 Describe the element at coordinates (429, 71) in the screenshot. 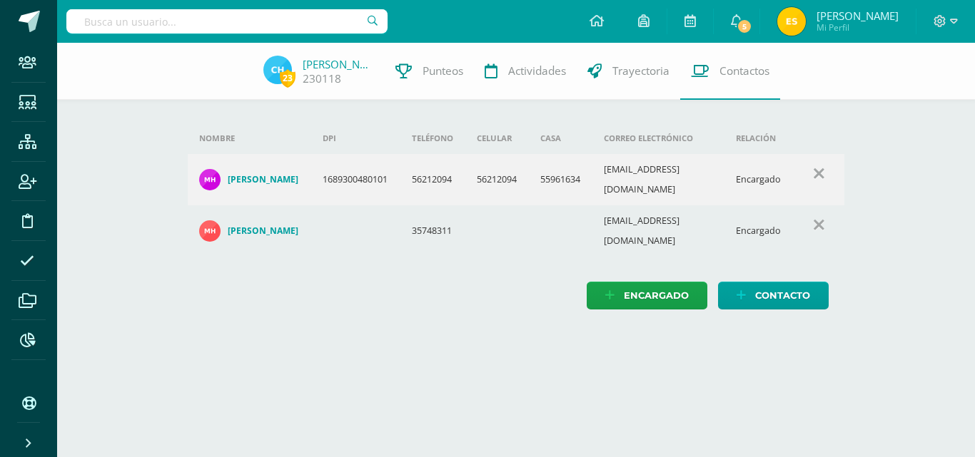

I see `a: Punteos` at that location.